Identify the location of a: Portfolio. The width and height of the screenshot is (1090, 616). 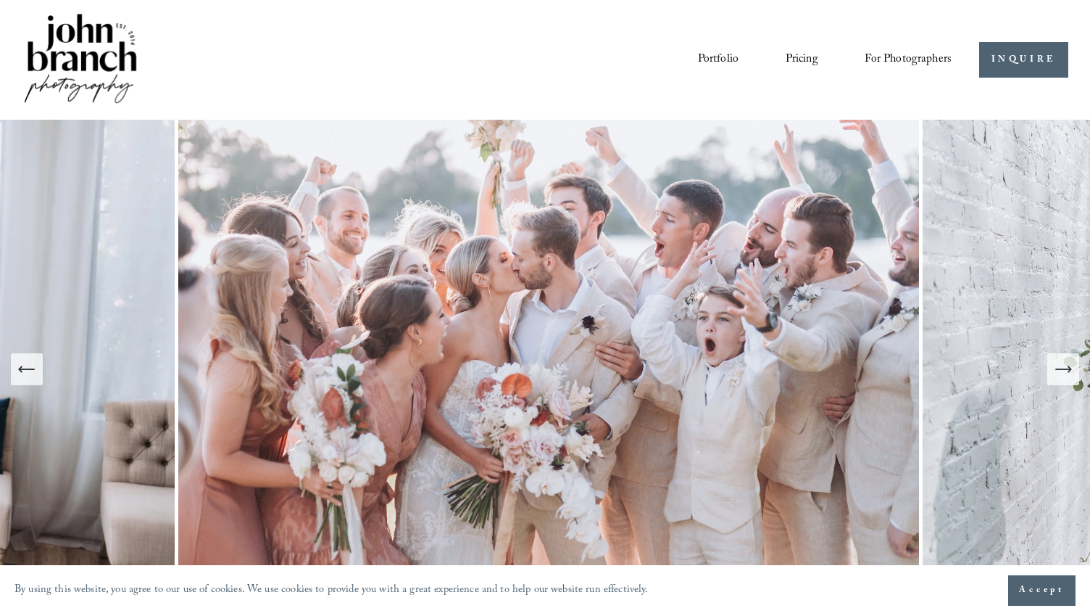
(719, 59).